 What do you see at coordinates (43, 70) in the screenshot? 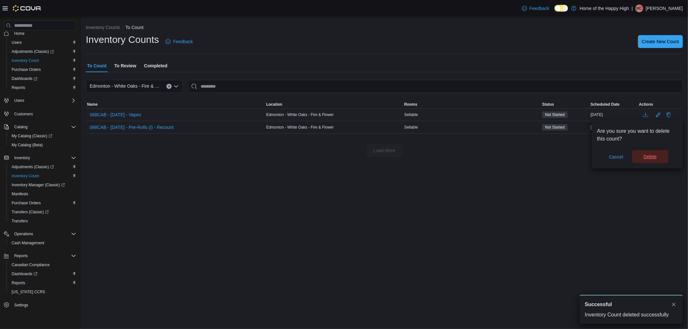
I see `button: Purchase Orders` at bounding box center [43, 70].